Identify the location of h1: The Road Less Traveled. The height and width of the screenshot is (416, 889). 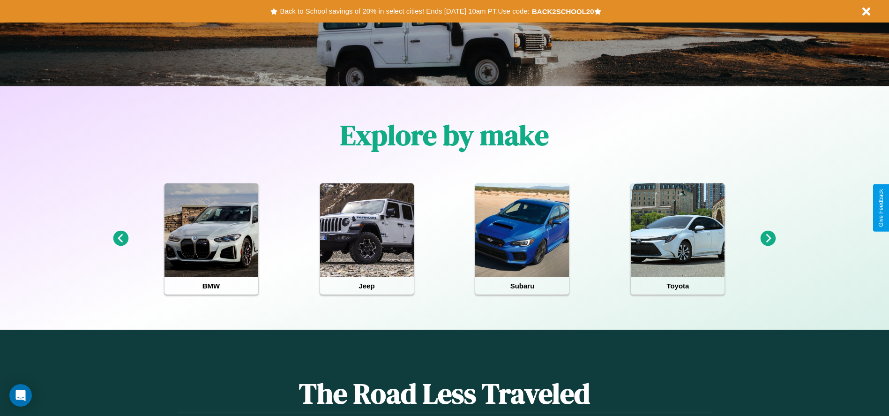
(444, 393).